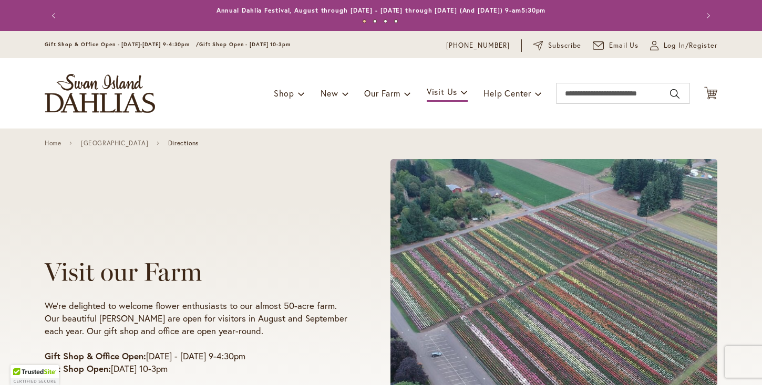 Image resolution: width=762 pixels, height=385 pixels. What do you see at coordinates (197, 319) in the screenshot?
I see `p: We're delighted to welcome flower enthusiasts to our almost 50-acre farm. Our beautiful [PERSON_N...` at bounding box center [197, 319].